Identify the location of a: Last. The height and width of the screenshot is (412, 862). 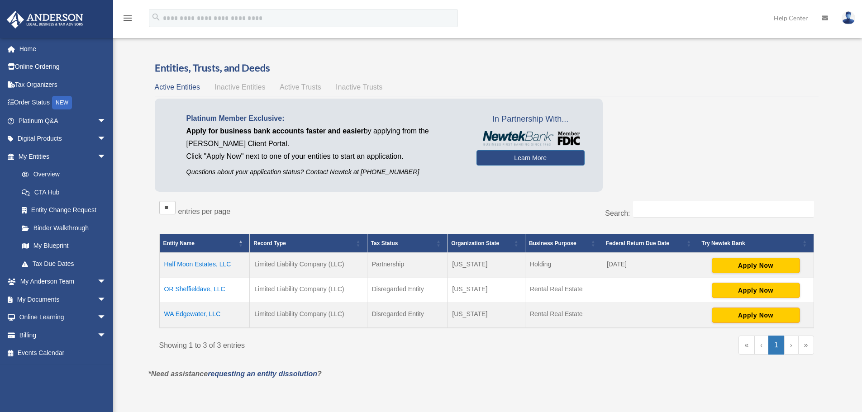
(805, 345).